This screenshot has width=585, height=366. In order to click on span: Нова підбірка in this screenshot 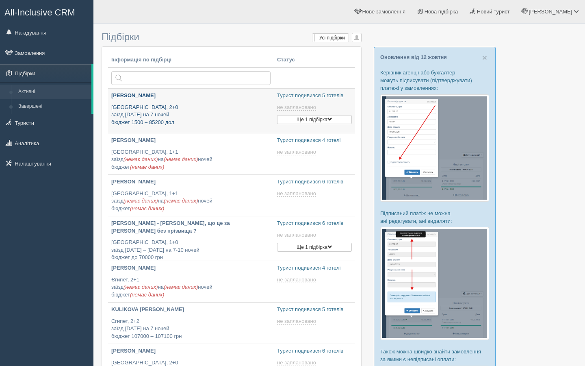, I will do `click(441, 11)`.